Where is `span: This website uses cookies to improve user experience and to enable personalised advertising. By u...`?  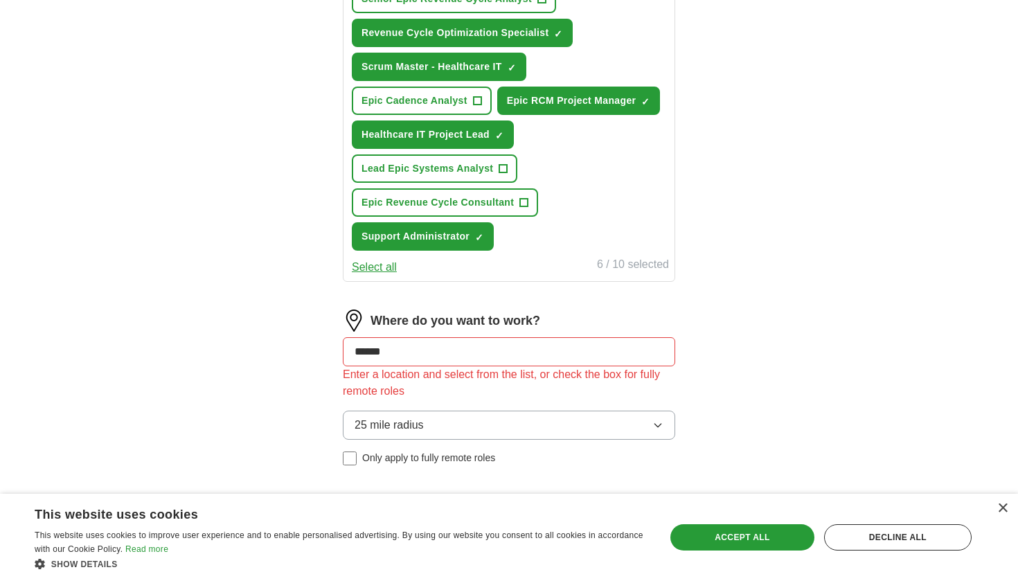
span: This website uses cookies to improve user experience and to enable personalised advertising. By u... is located at coordinates (339, 542).